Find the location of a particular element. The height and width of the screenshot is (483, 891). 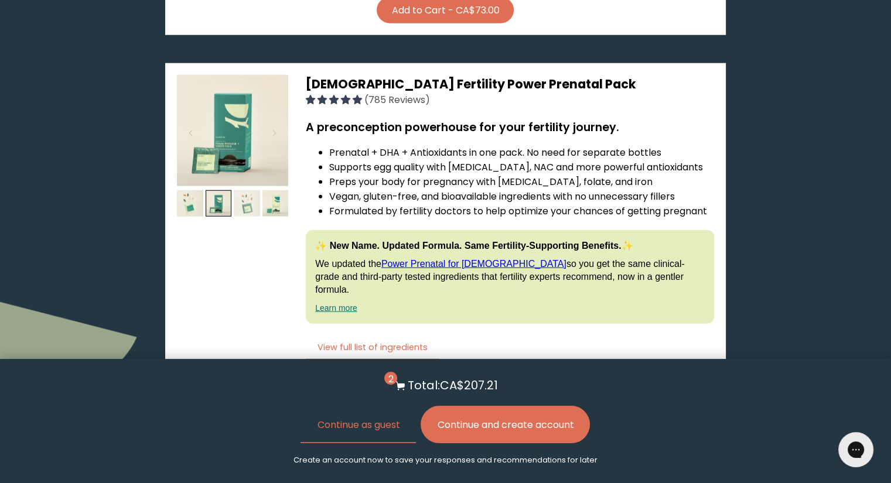

p: We updated the so you get the same clinical-grade and third-party tested ingredients that fertili... is located at coordinates (509, 277).